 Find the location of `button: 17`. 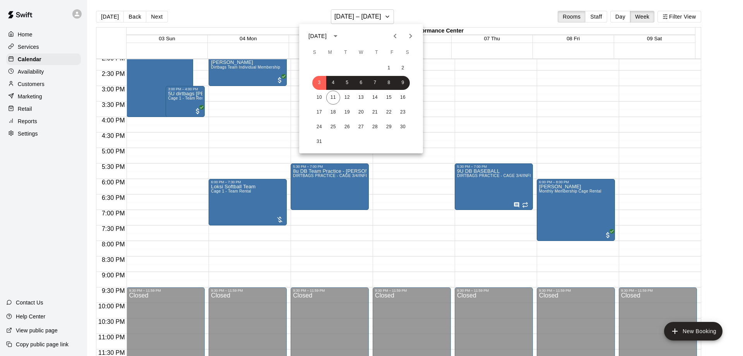

button: 17 is located at coordinates (319, 112).